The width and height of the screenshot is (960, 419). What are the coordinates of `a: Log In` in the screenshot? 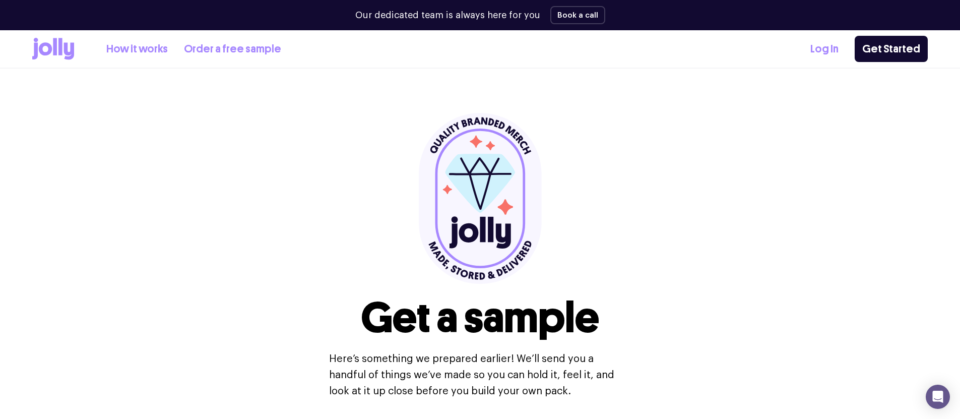 It's located at (825, 49).